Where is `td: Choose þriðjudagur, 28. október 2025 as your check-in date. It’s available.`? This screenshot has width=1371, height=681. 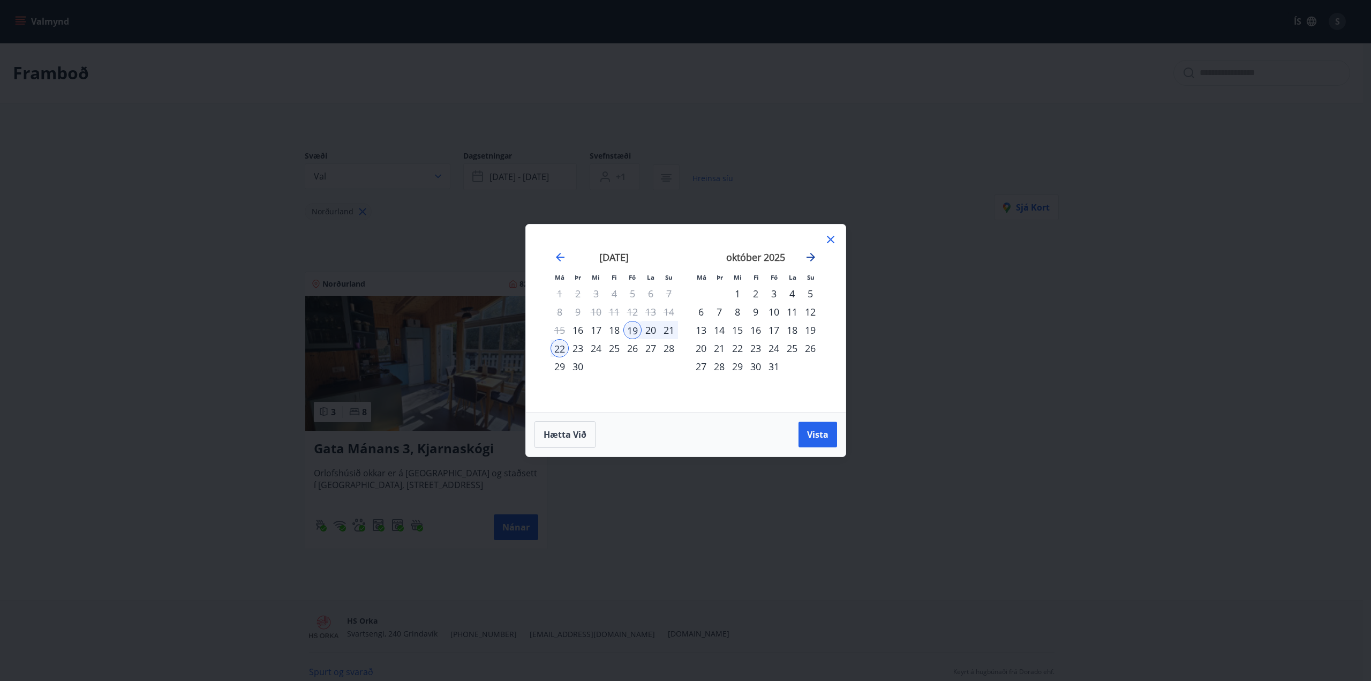 td: Choose þriðjudagur, 28. október 2025 as your check-in date. It’s available. is located at coordinates (719, 366).